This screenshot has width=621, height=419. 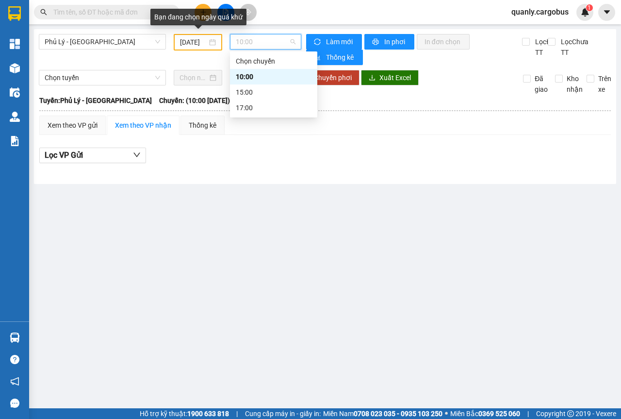 What do you see at coordinates (208, 414) in the screenshot?
I see `strong: 1900 633 818` at bounding box center [208, 414].